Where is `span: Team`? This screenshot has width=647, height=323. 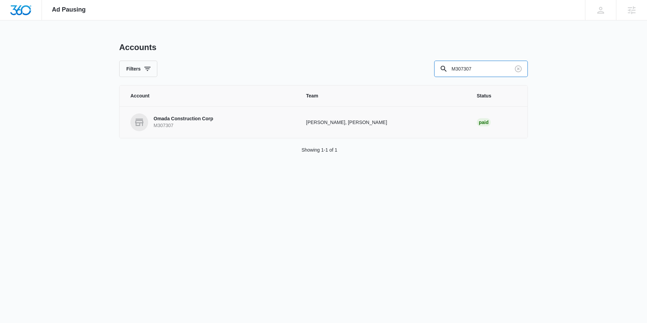
span: Team is located at coordinates (383, 96).